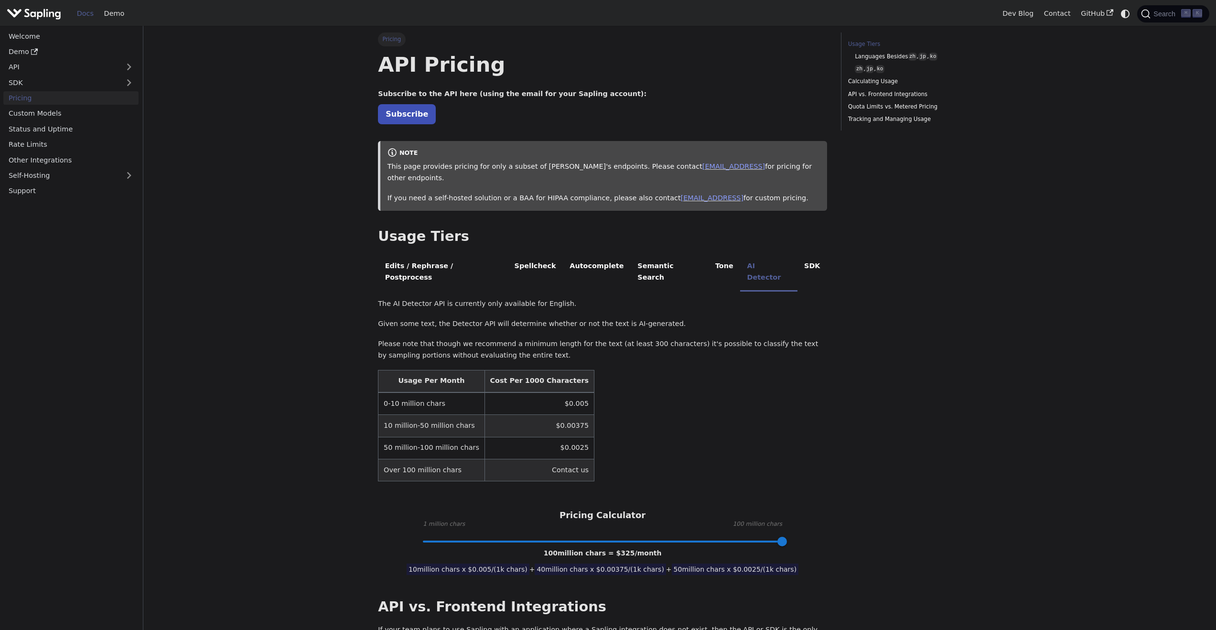 The height and width of the screenshot is (630, 1216). What do you see at coordinates (35, 13) in the screenshot?
I see `a: Sapling.ai` at bounding box center [35, 13].